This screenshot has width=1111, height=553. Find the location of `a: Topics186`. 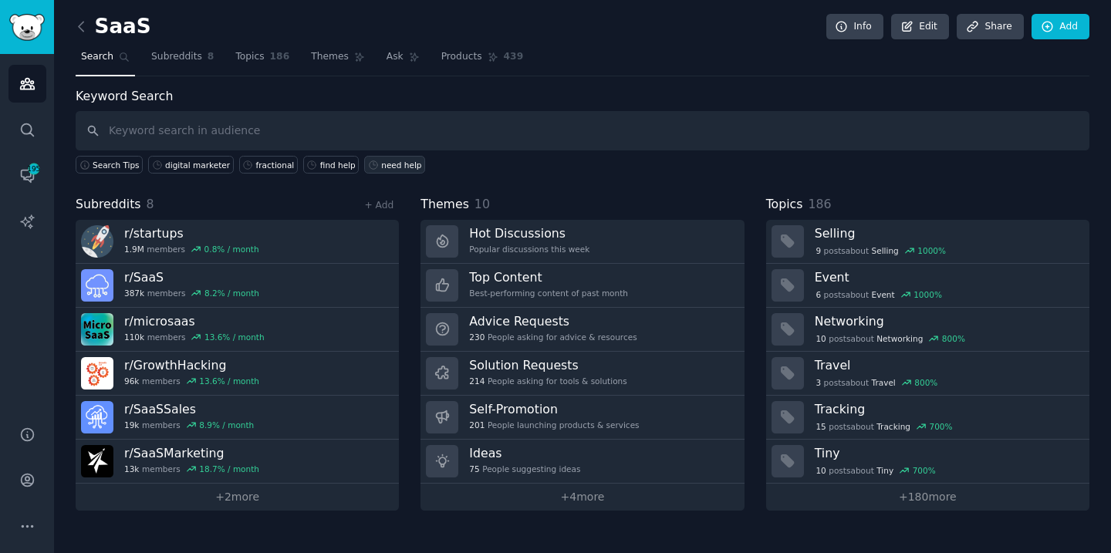

a: Topics186 is located at coordinates (262, 60).